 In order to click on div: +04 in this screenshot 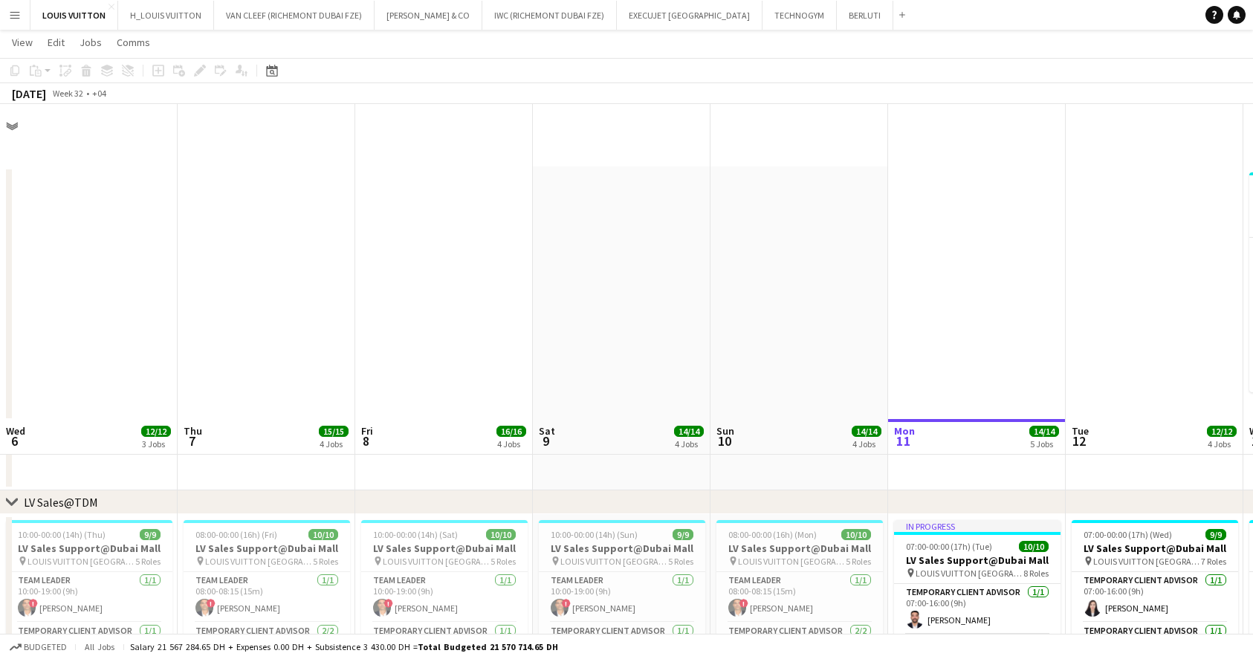, I will do `click(99, 93)`.